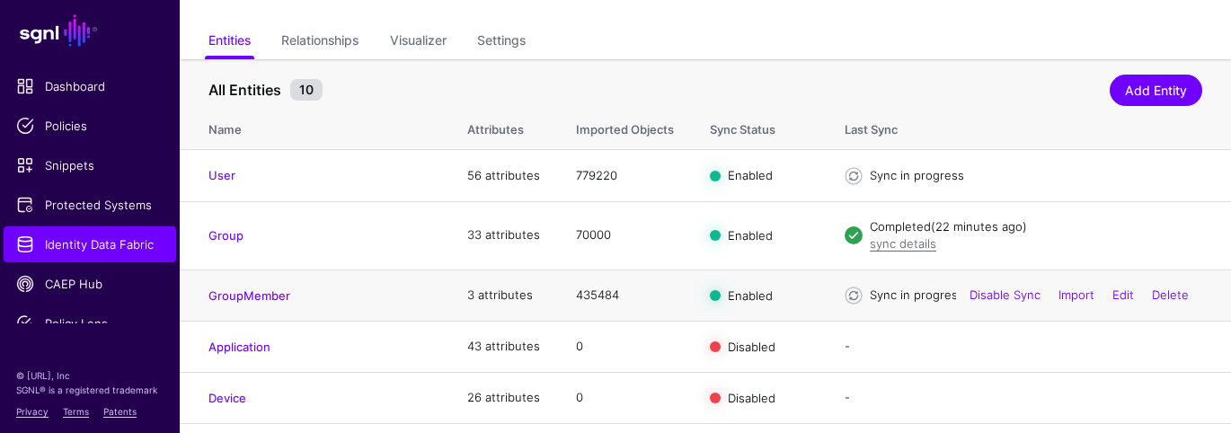 This screenshot has height=433, width=1231. I want to click on td: 43 attributes, so click(503, 346).